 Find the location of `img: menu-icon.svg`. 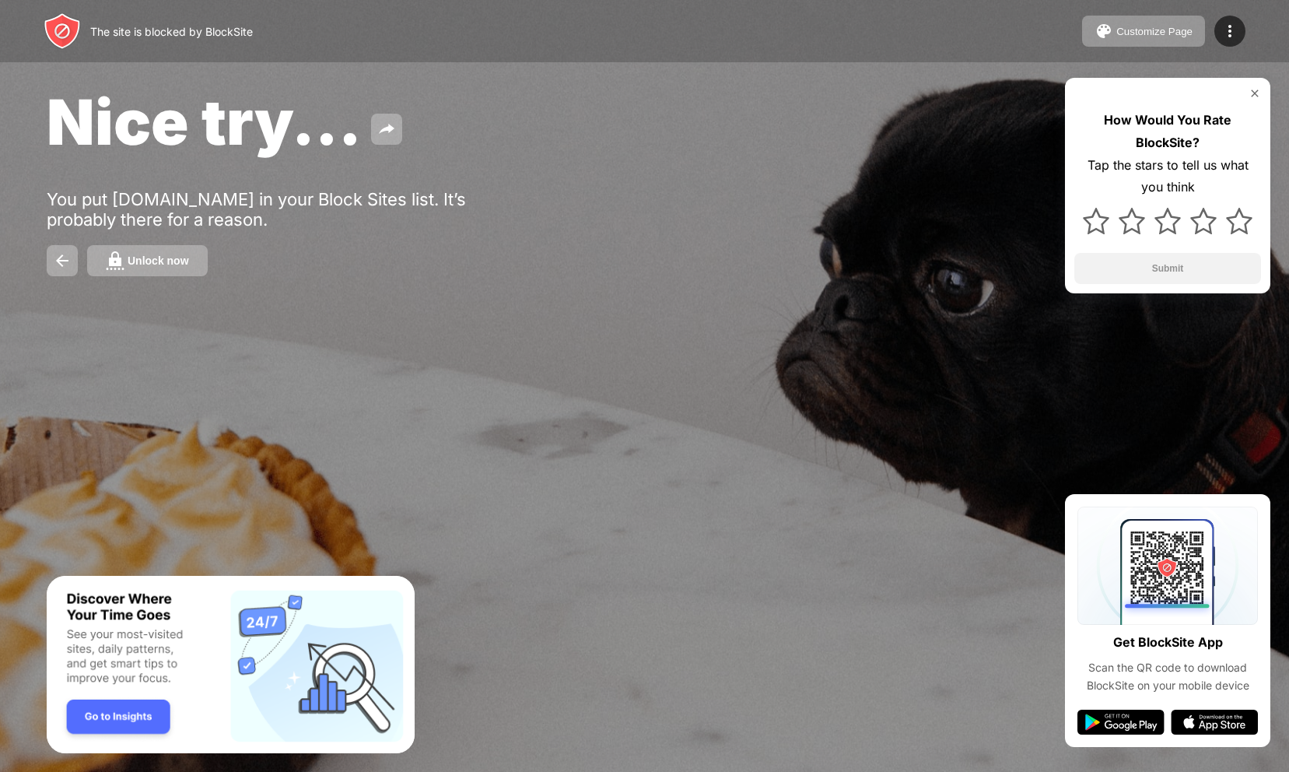

img: menu-icon.svg is located at coordinates (1230, 31).